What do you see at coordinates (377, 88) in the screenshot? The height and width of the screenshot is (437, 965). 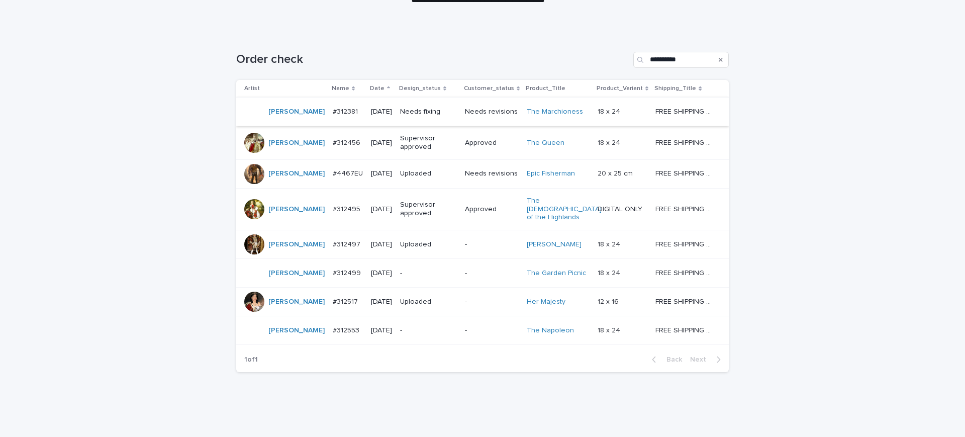 I see `p: Date` at bounding box center [377, 88].